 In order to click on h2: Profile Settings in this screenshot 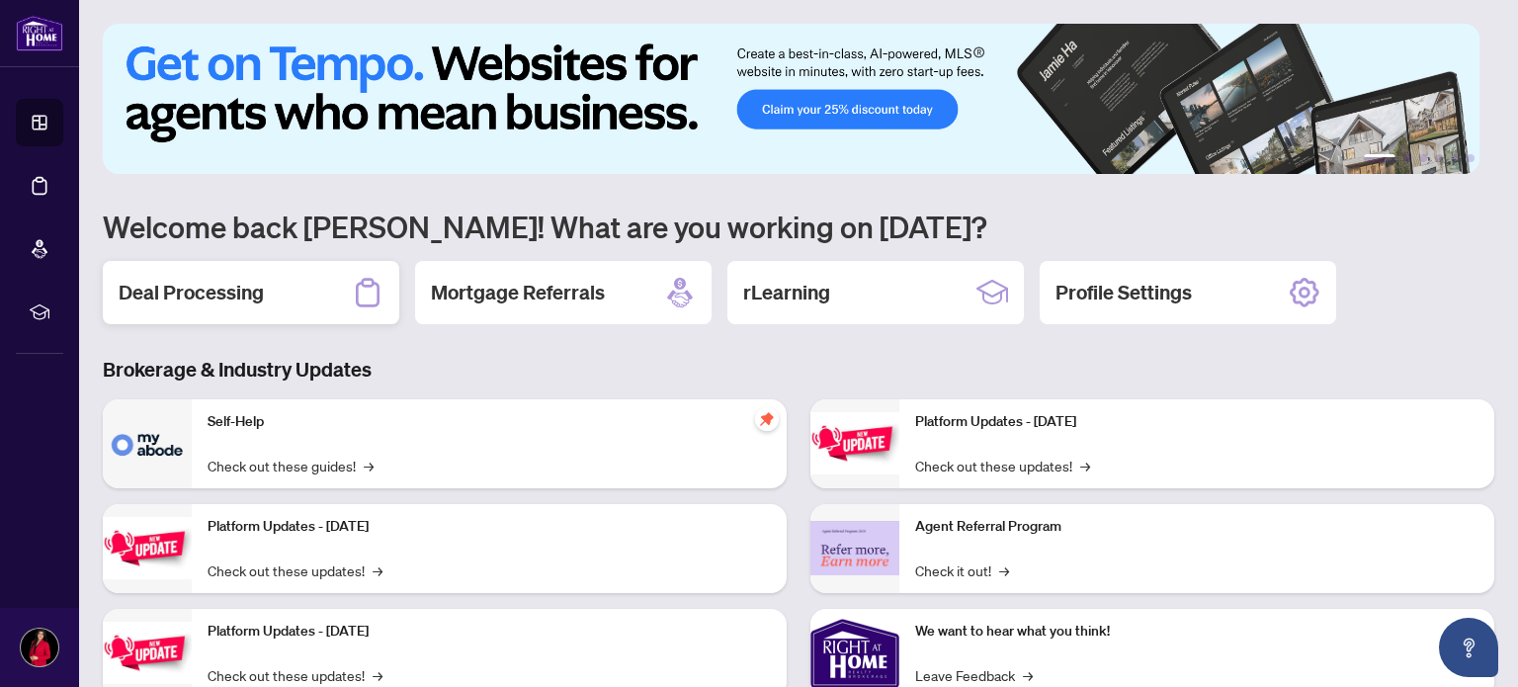, I will do `click(1123, 292)`.